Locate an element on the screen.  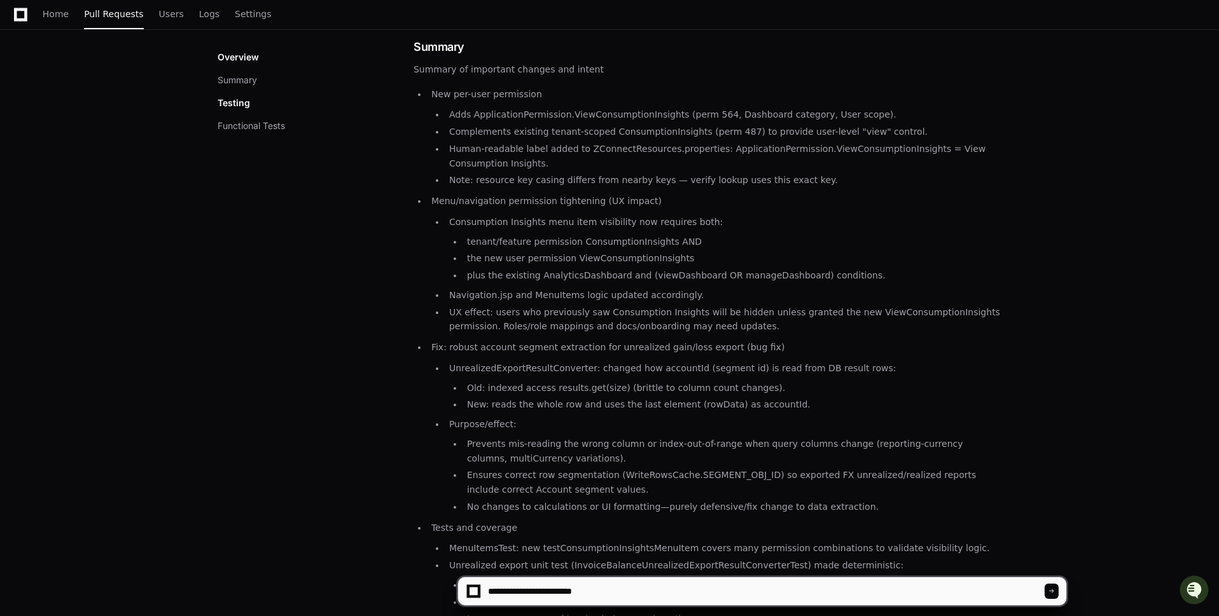
div: Past conversations is located at coordinates (49, 143).